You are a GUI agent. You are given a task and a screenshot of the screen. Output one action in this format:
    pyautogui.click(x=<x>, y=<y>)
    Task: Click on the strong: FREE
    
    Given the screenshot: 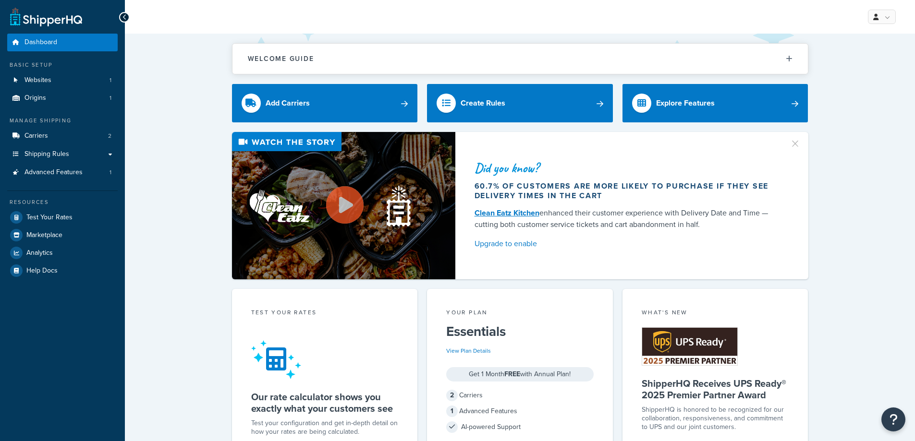 What is the action you would take?
    pyautogui.click(x=512, y=374)
    